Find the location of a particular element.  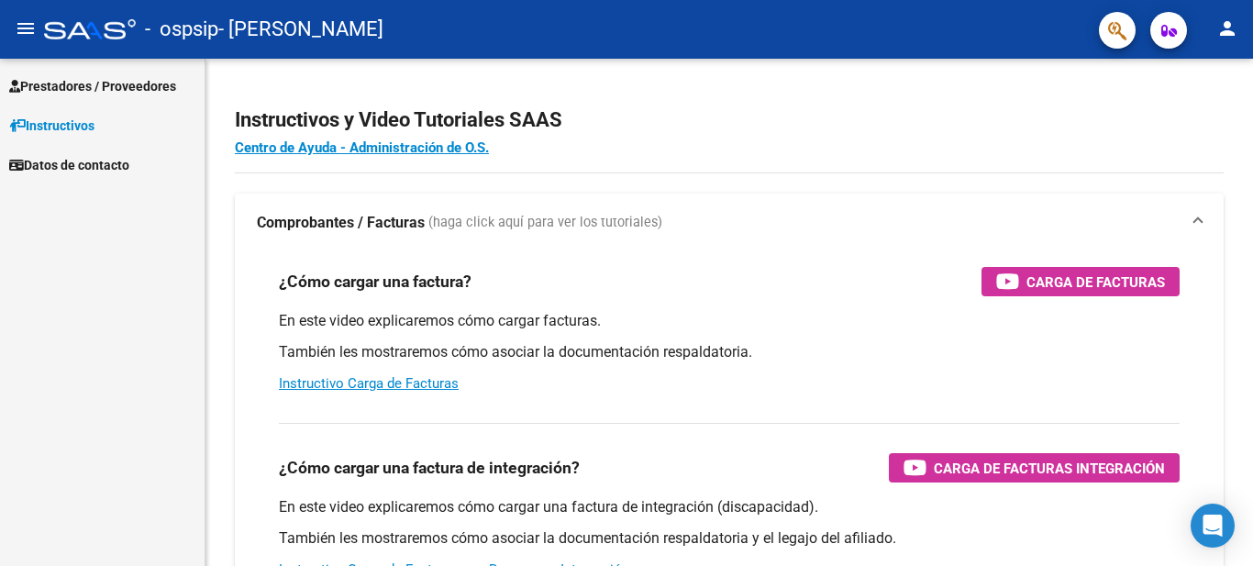

strong: Comprobantes / Facturas is located at coordinates (340, 223).